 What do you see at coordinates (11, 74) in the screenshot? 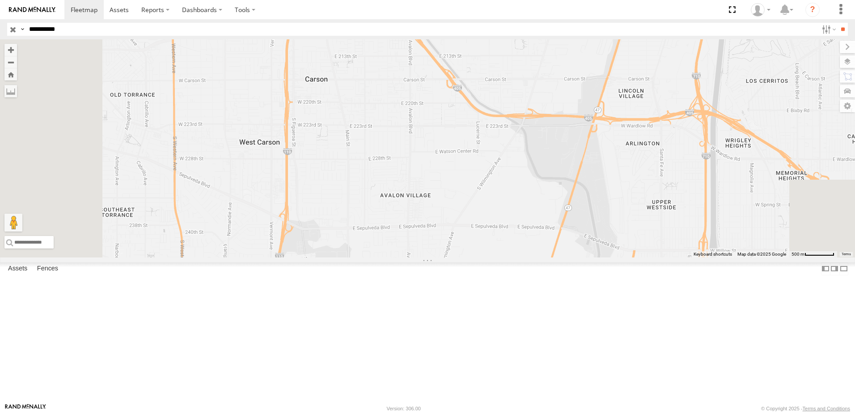
I see `button: Zoom Home` at bounding box center [11, 74].